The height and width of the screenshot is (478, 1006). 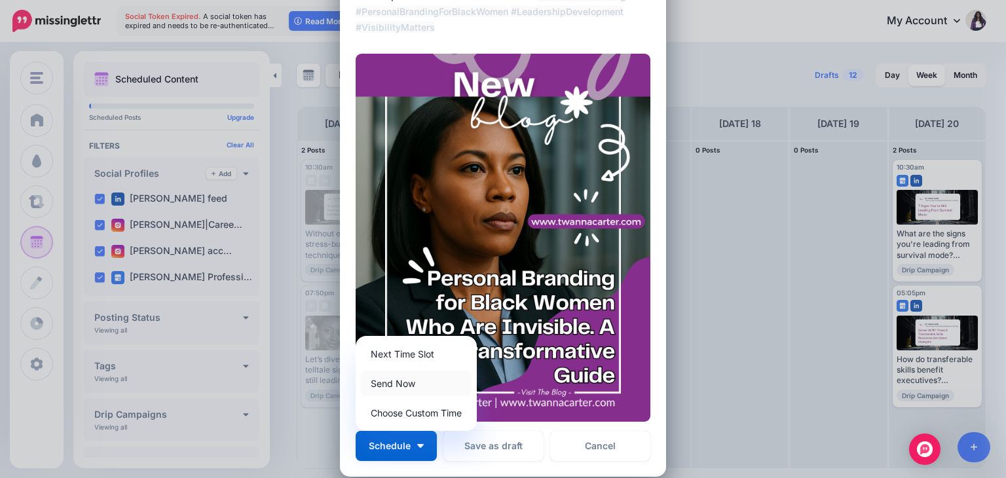 I want to click on span: Schedule, so click(x=390, y=446).